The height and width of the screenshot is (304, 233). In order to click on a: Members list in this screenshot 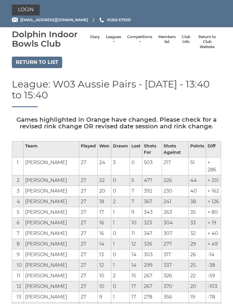, I will do `click(167, 39)`.